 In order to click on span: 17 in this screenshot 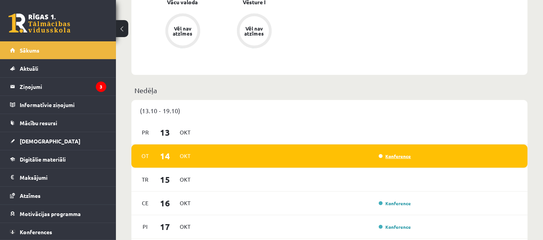, I will do `click(165, 226)`.